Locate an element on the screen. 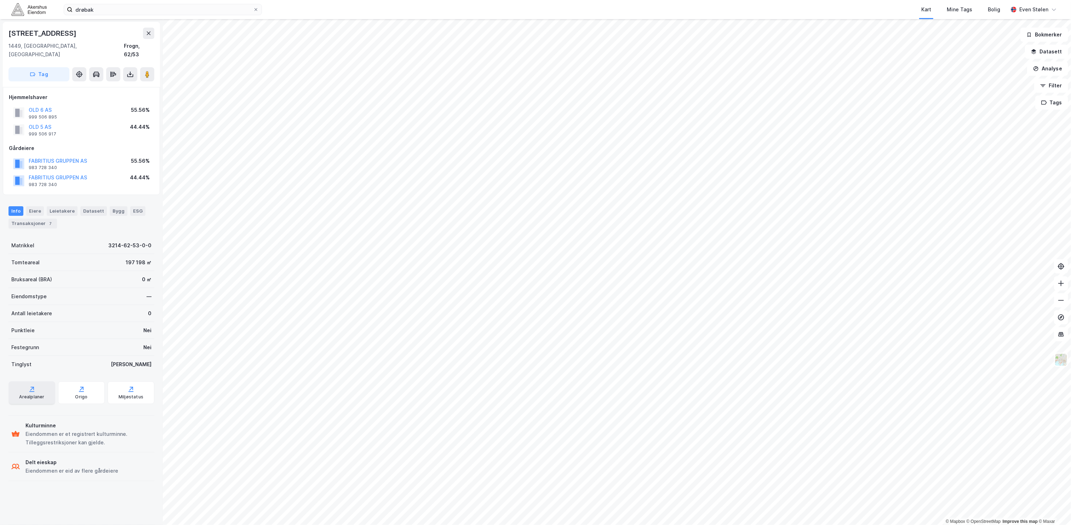  div: Info is located at coordinates (16, 211).